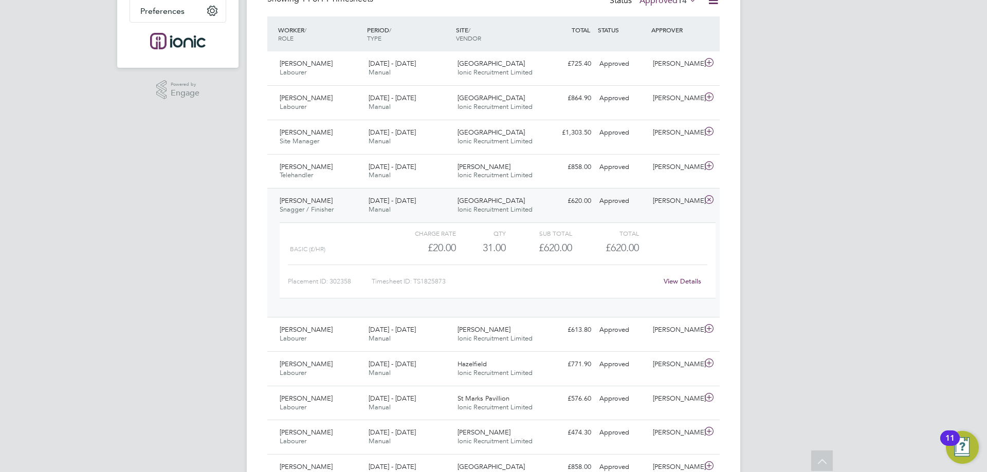 This screenshot has height=472, width=987. I want to click on div: WORKER, so click(320, 34).